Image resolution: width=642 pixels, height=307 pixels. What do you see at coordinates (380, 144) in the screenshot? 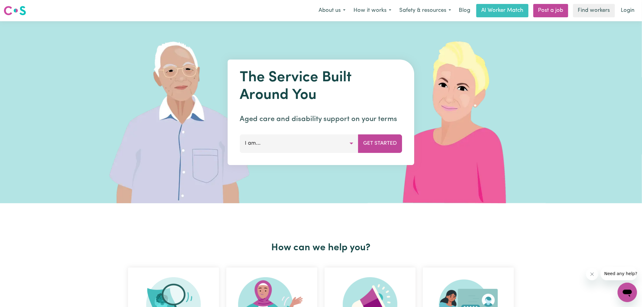
I see `button: Get Started` at bounding box center [380, 144].